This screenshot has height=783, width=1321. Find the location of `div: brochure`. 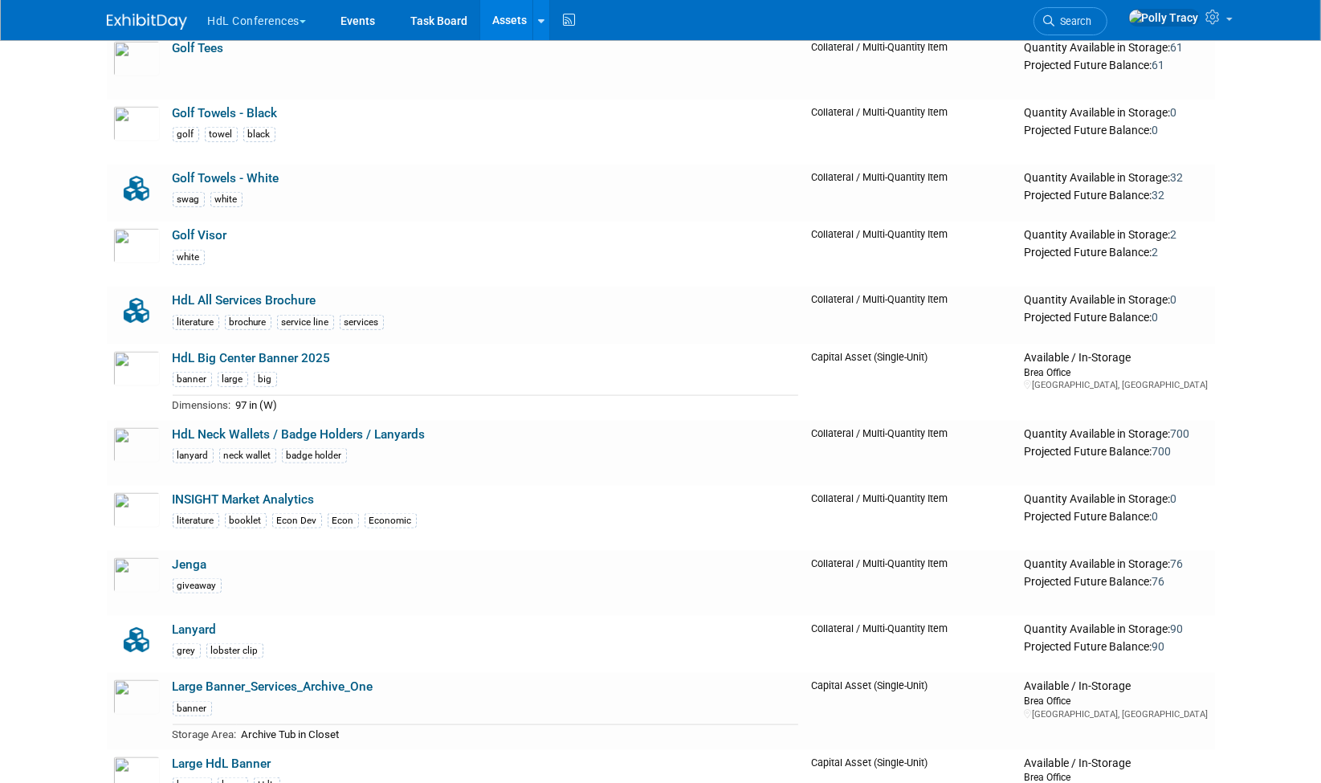

div: brochure is located at coordinates (248, 322).